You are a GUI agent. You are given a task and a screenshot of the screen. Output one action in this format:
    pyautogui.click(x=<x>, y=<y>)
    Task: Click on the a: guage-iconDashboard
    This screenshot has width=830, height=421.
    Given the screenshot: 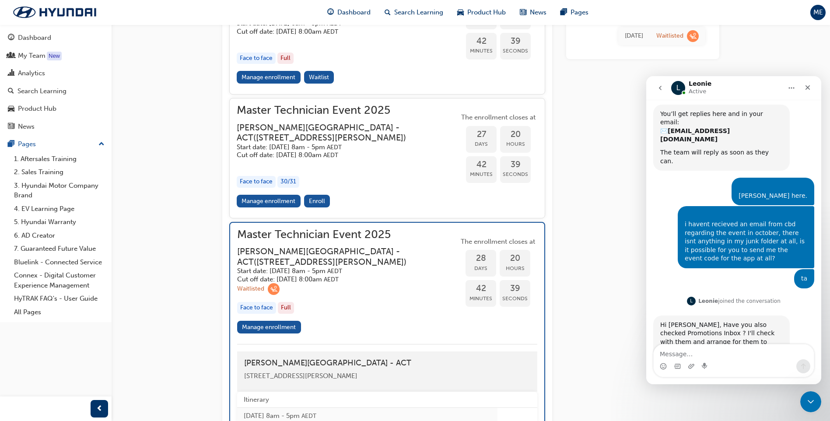 What is the action you would take?
    pyautogui.click(x=349, y=12)
    